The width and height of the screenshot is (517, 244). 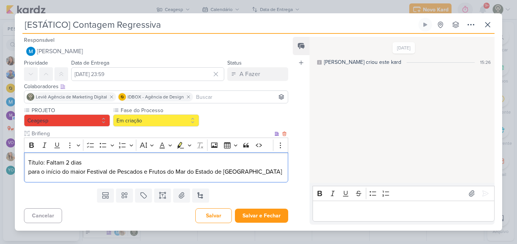 I want to click on button: Cancelar, so click(x=43, y=216).